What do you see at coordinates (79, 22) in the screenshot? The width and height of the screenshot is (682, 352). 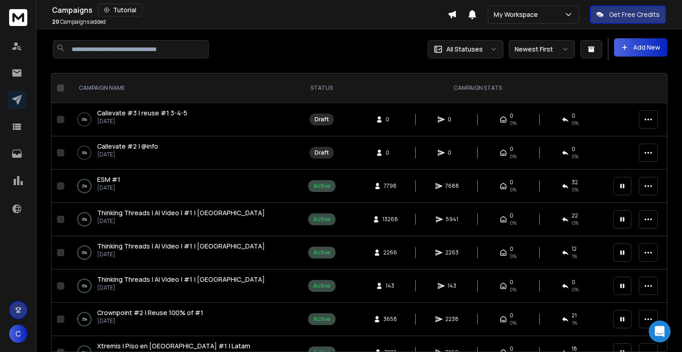 I see `p: Campaigns added` at bounding box center [79, 22].